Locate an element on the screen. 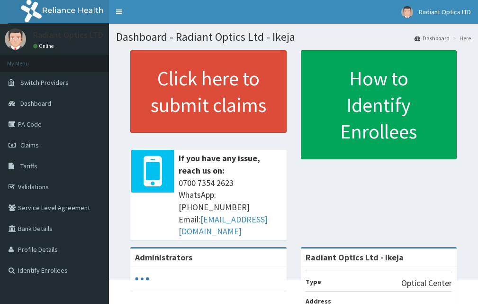 This screenshot has width=478, height=304. strong: Radiant Optics Ltd - Ikeja is located at coordinates (354, 257).